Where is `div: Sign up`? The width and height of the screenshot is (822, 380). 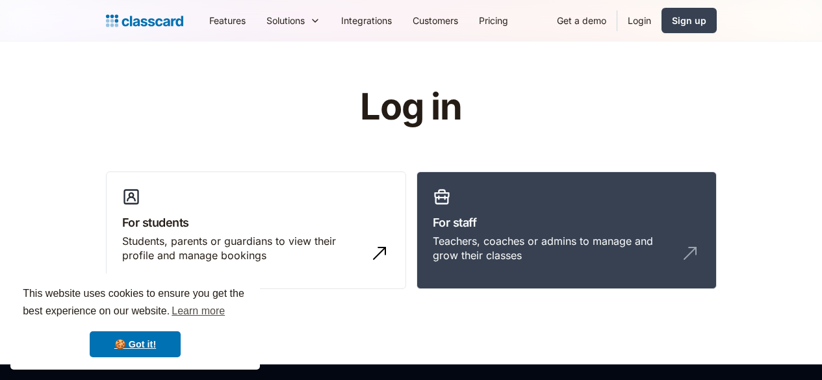 div: Sign up is located at coordinates (689, 20).